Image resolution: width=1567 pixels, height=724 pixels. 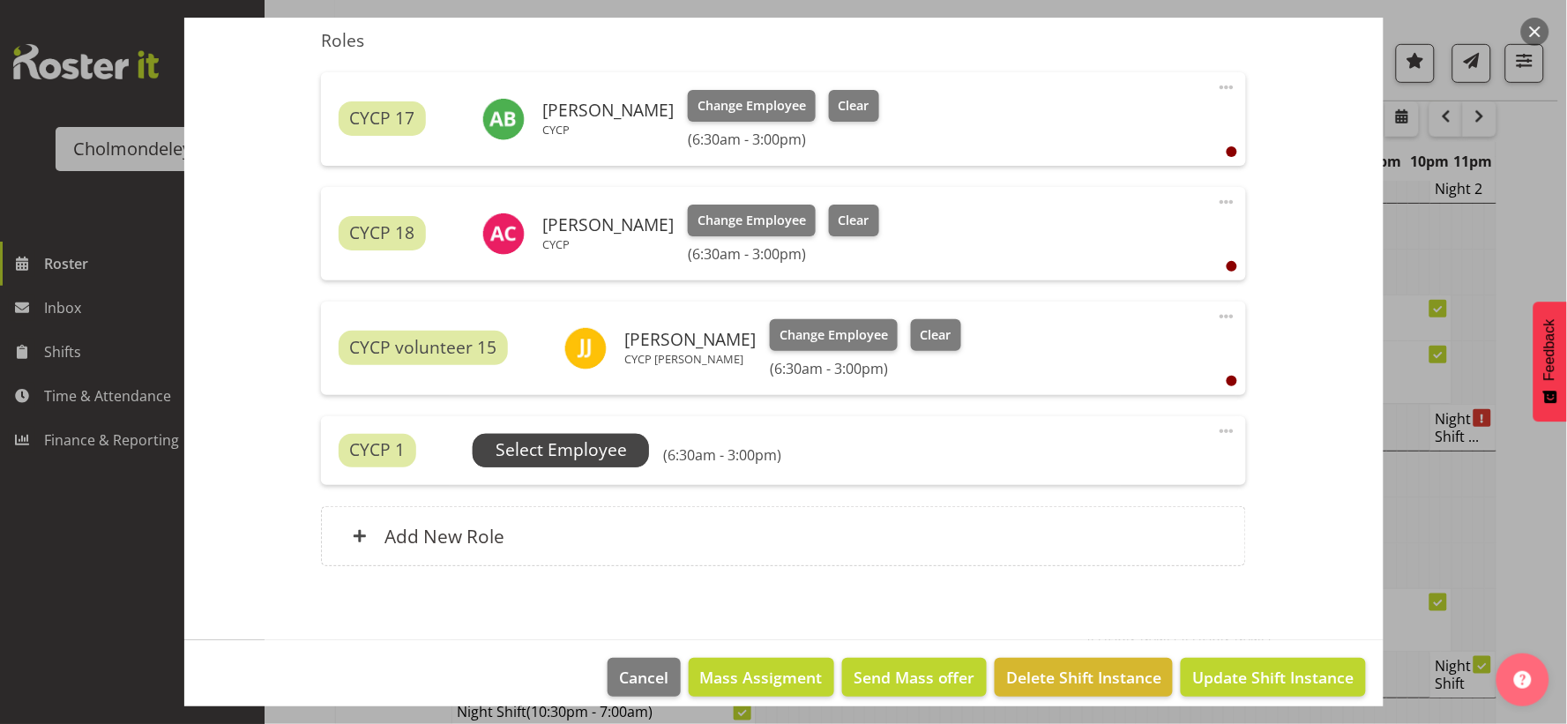 What do you see at coordinates (444, 536) in the screenshot?
I see `h6: Add New Role` at bounding box center [444, 536].